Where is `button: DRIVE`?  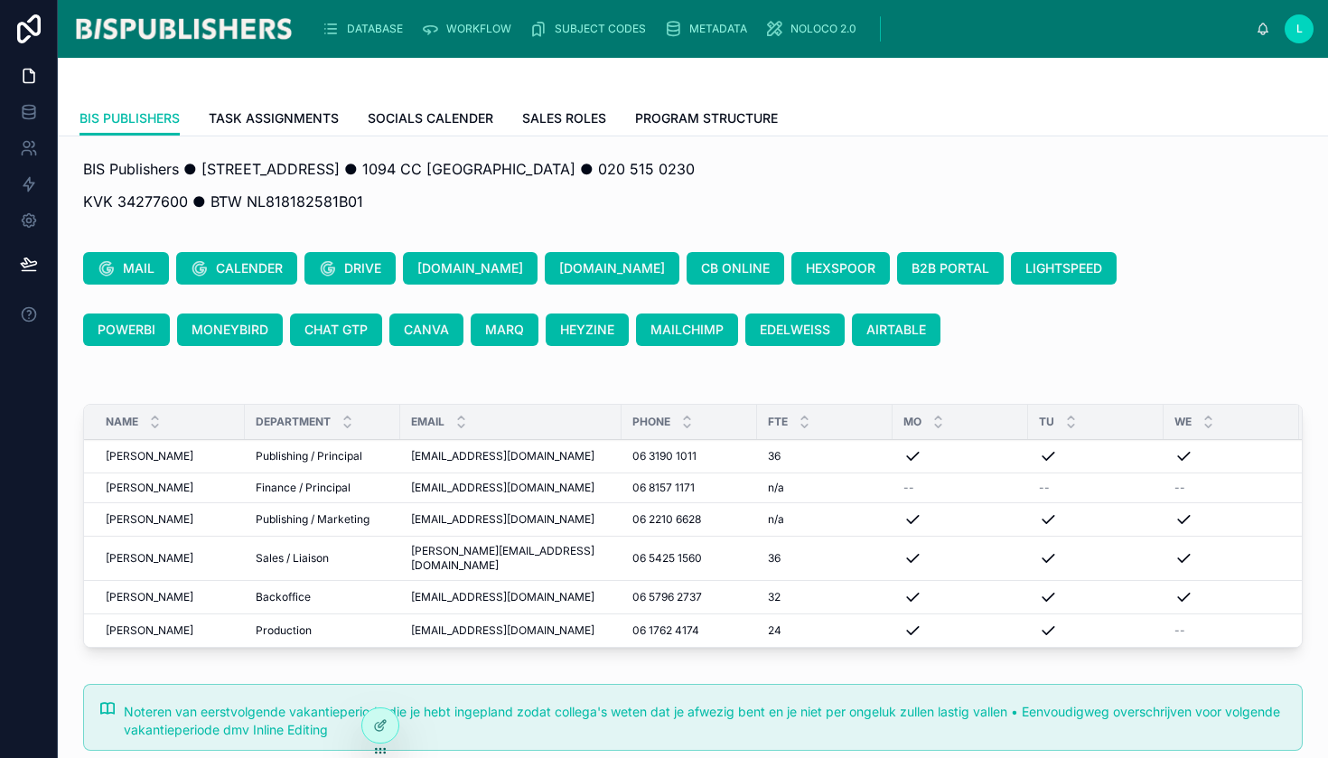 button: DRIVE is located at coordinates (350, 268).